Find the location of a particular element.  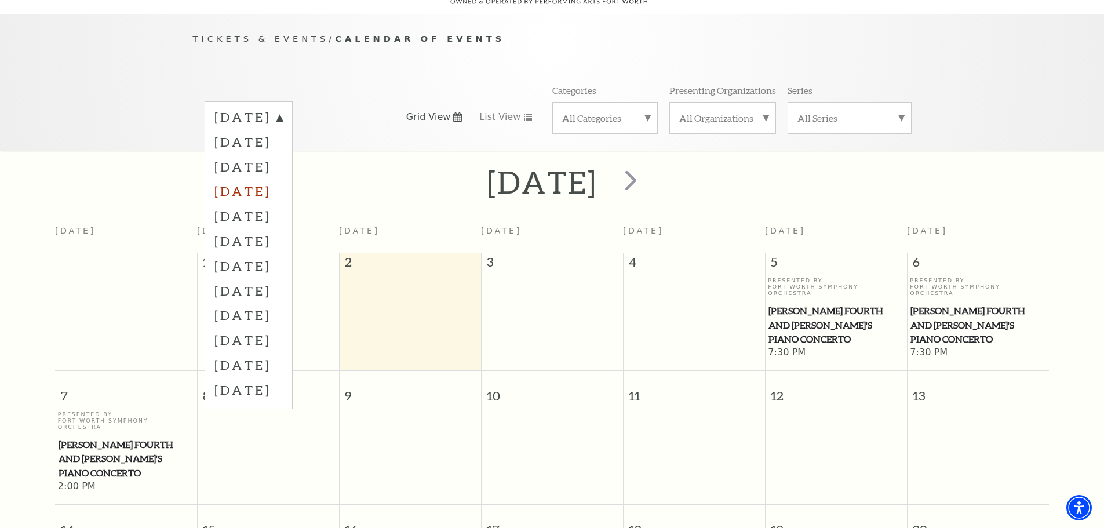

p: Series is located at coordinates (800, 90).